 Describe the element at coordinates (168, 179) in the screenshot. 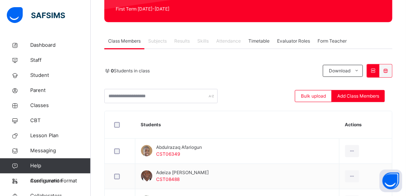

I see `span: CST08488` at that location.